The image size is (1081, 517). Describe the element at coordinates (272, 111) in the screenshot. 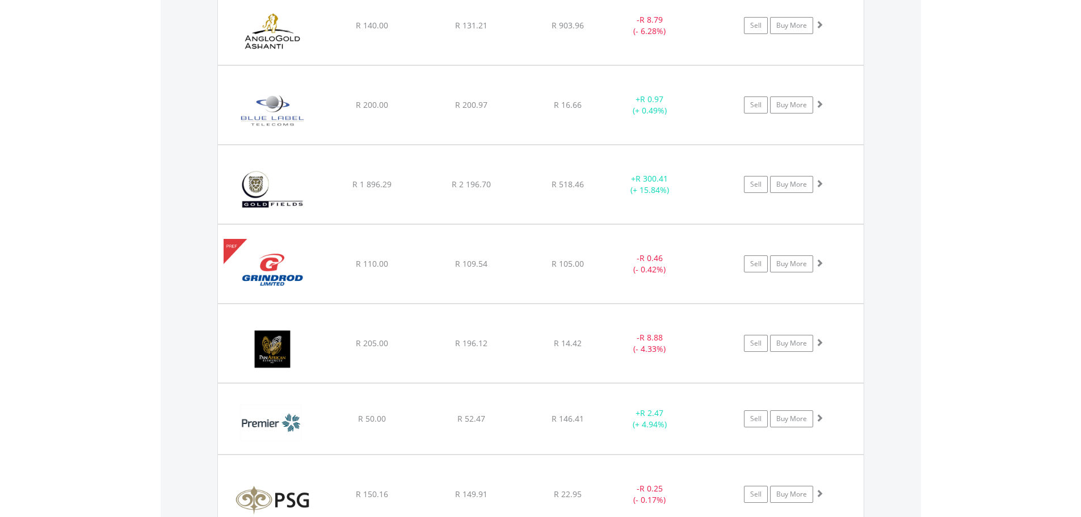

I see `img: EQU.ZA.BLU.png` at that location.